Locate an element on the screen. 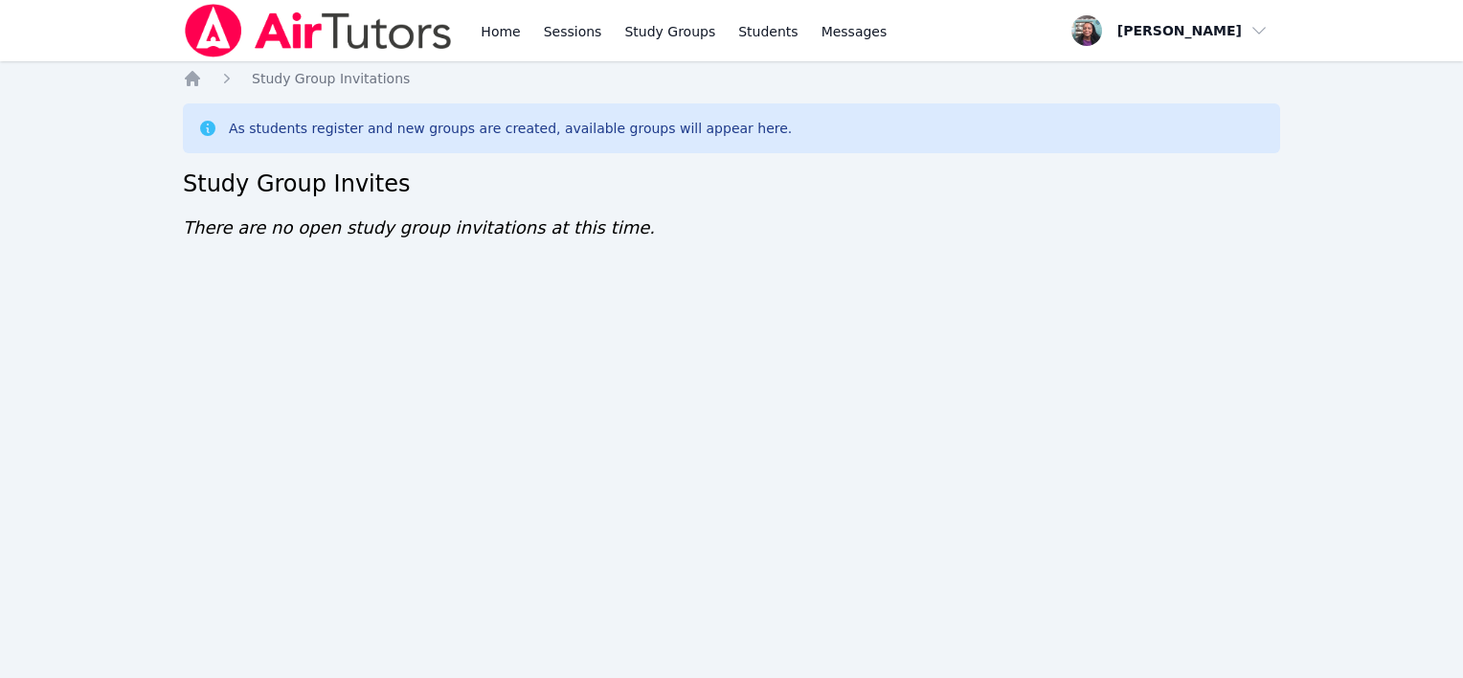 The width and height of the screenshot is (1463, 678). a: Study Group Invitations is located at coordinates (330, 79).